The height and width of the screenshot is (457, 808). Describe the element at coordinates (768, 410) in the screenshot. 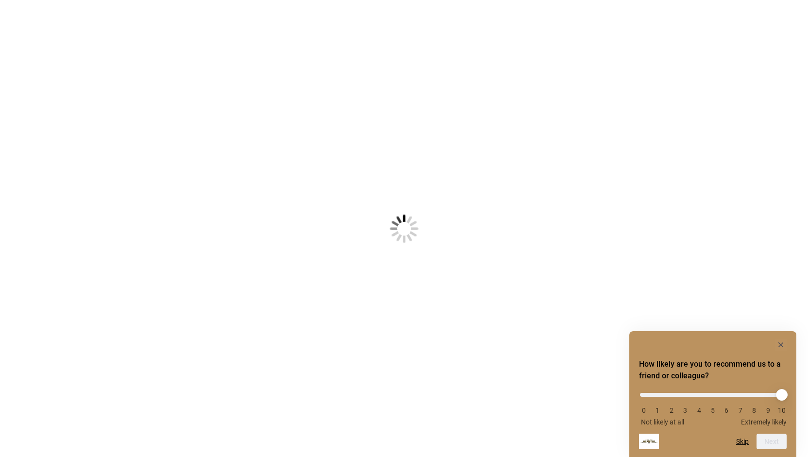

I see `li: 9` at that location.